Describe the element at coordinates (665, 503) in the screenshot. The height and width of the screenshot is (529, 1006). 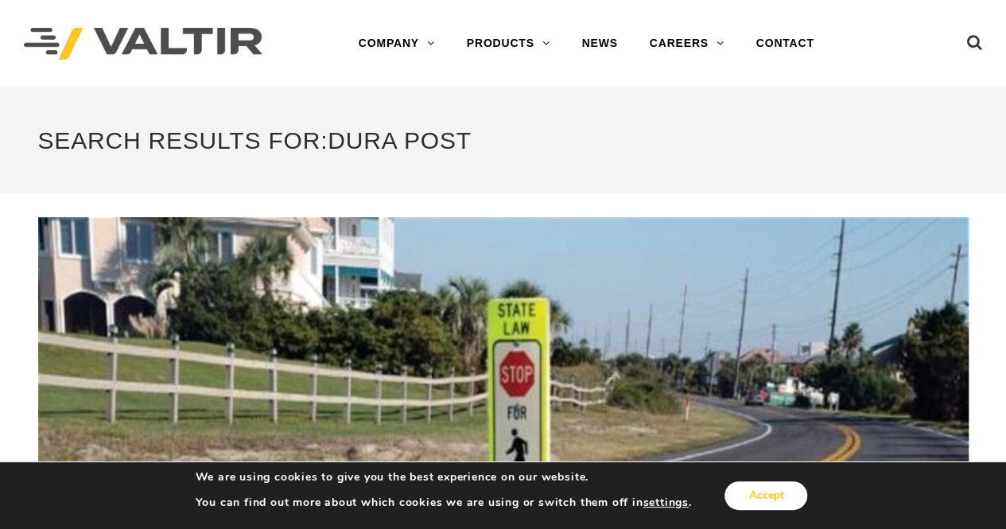
I see `button: settings` at that location.